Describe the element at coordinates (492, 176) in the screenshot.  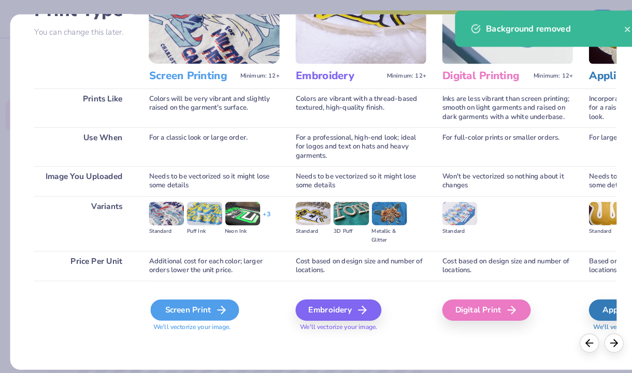
I see `div: Won't be vectorized so nothing about it changes` at that location.